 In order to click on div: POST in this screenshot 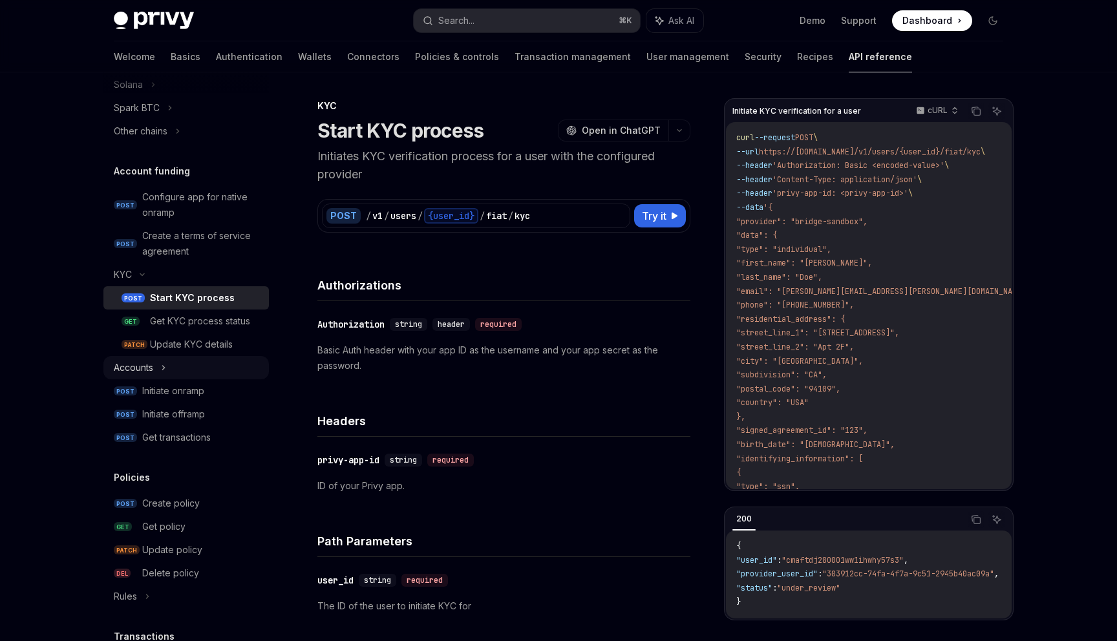, I will do `click(343, 216)`.